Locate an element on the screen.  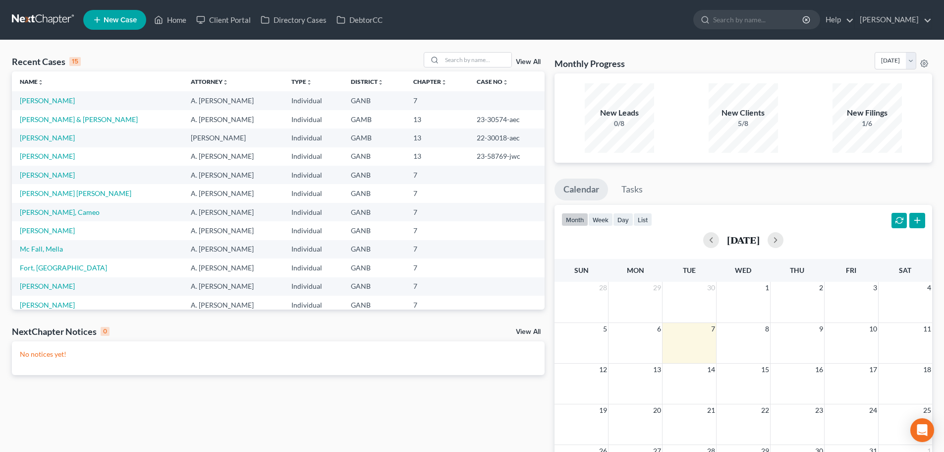
span: 20 is located at coordinates (657, 410).